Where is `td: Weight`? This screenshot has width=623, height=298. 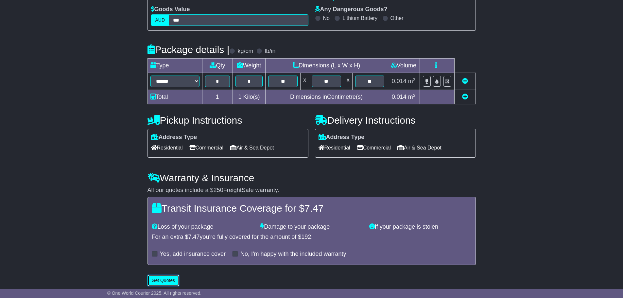
td: Weight is located at coordinates (249, 66).